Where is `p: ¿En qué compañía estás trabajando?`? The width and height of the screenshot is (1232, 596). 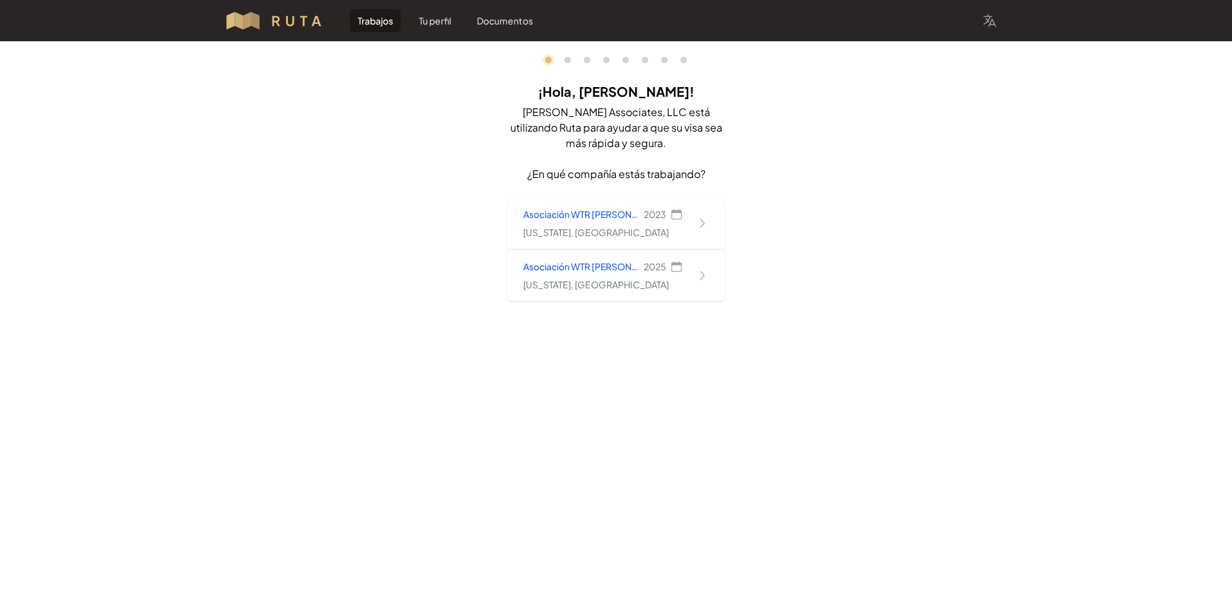
p: ¿En qué compañía estás trabajando? is located at coordinates (616, 174).